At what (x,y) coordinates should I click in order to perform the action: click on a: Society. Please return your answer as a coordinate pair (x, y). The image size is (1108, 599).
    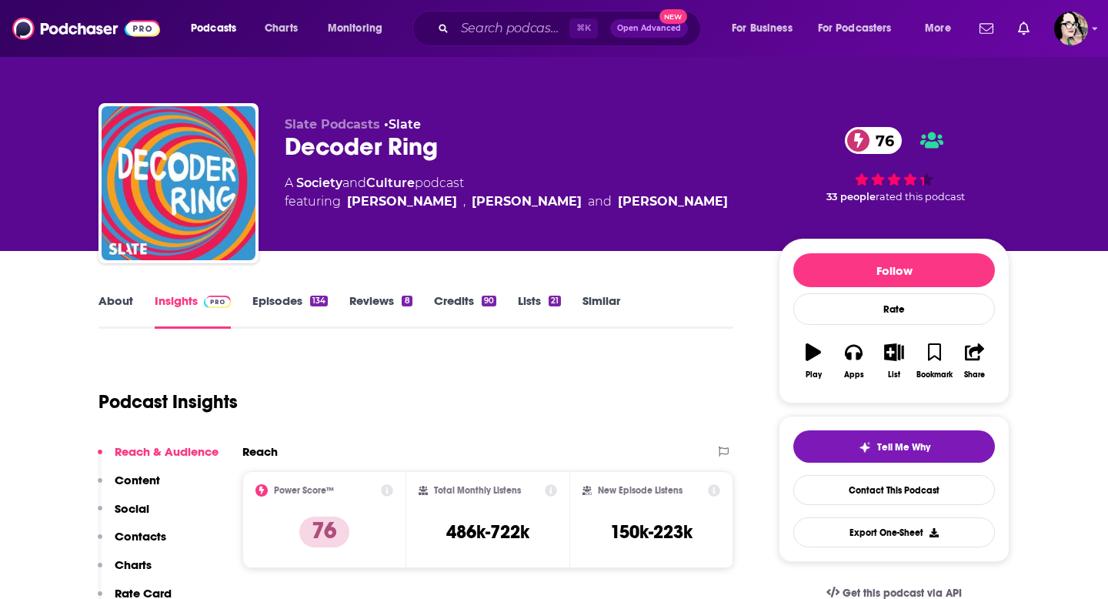
    Looking at the image, I should click on (319, 182).